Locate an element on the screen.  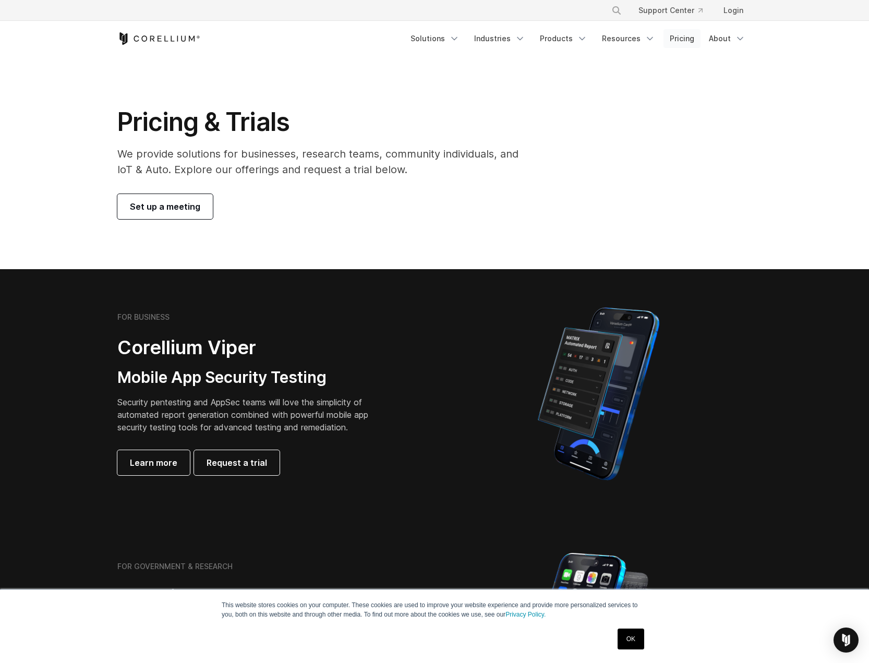
a: Learn more is located at coordinates (153, 463).